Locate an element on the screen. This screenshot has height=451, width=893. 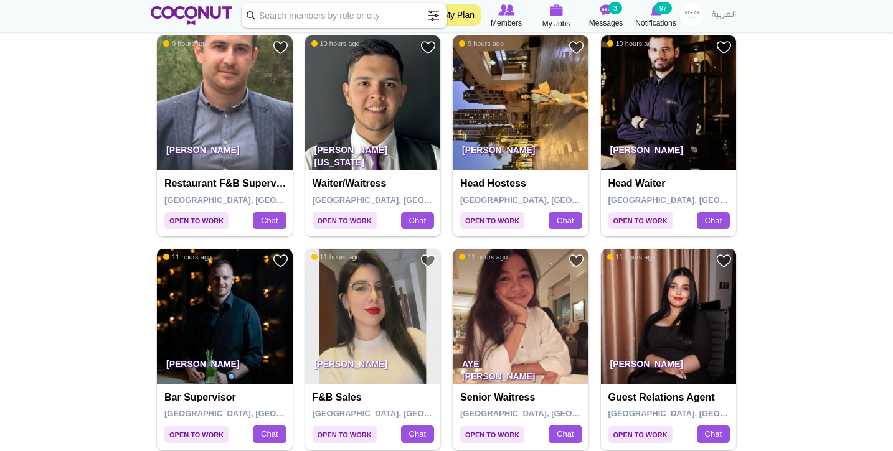
a: My Jobs My Jobs is located at coordinates (556, 16).